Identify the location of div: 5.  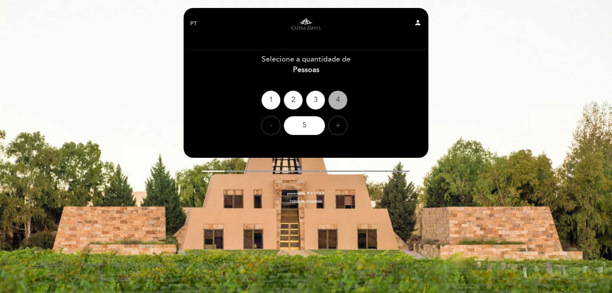
(304, 125).